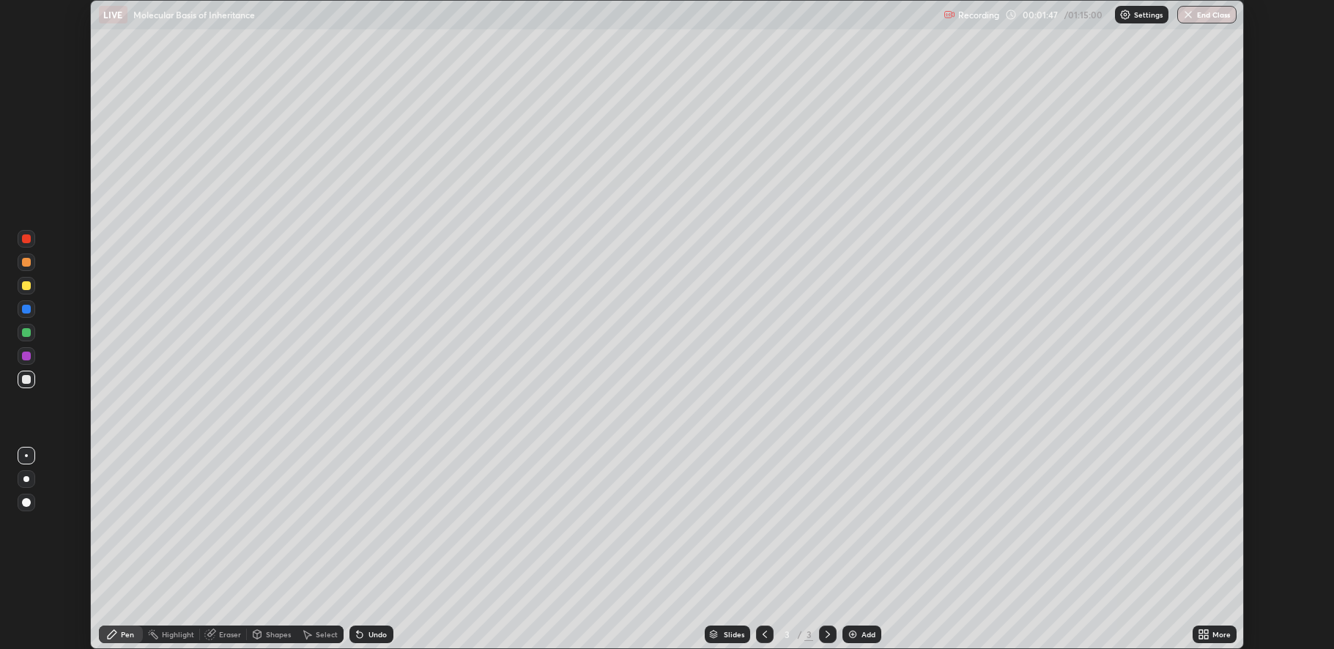  What do you see at coordinates (178, 634) in the screenshot?
I see `div: Highlight` at bounding box center [178, 634].